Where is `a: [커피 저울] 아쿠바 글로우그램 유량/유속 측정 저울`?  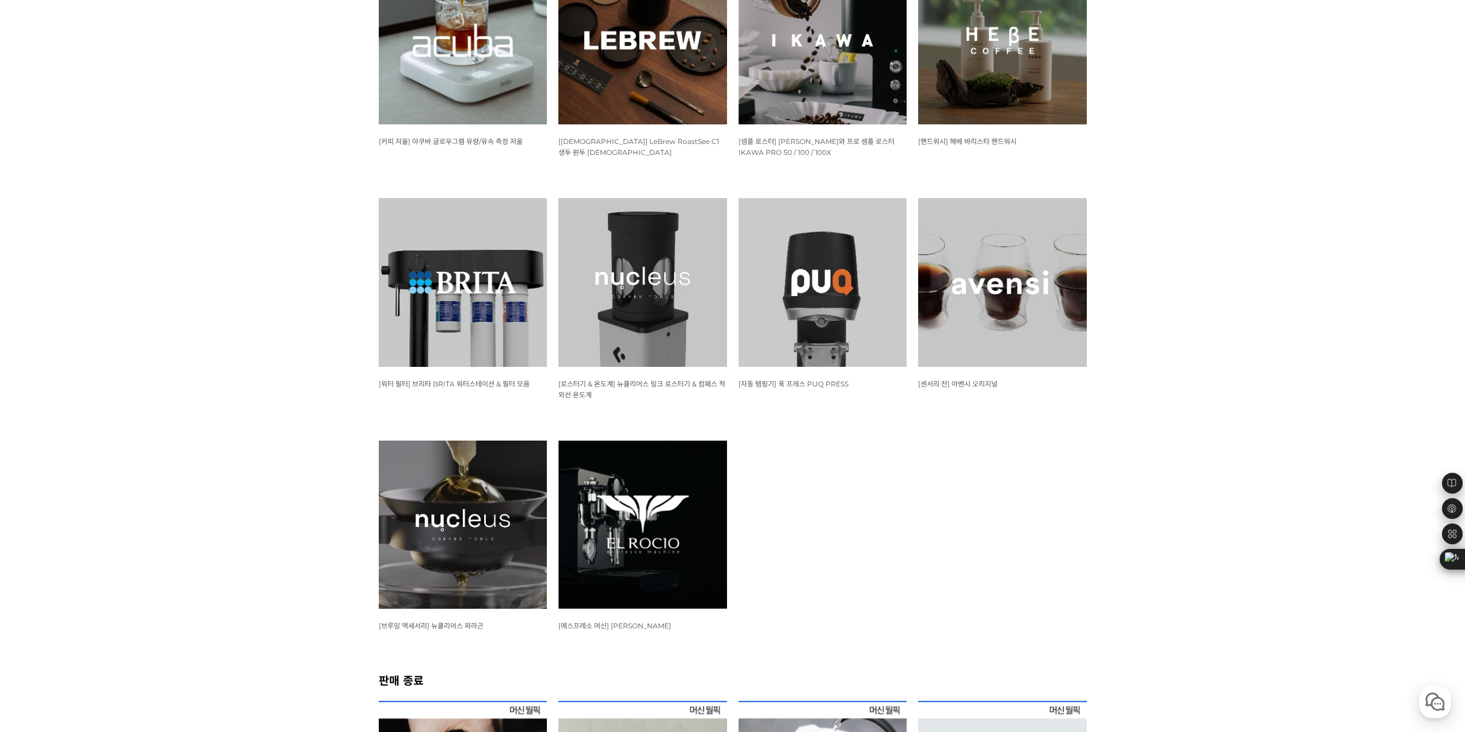 a: [커피 저울] 아쿠바 글로우그램 유량/유속 측정 저울 is located at coordinates (451, 141).